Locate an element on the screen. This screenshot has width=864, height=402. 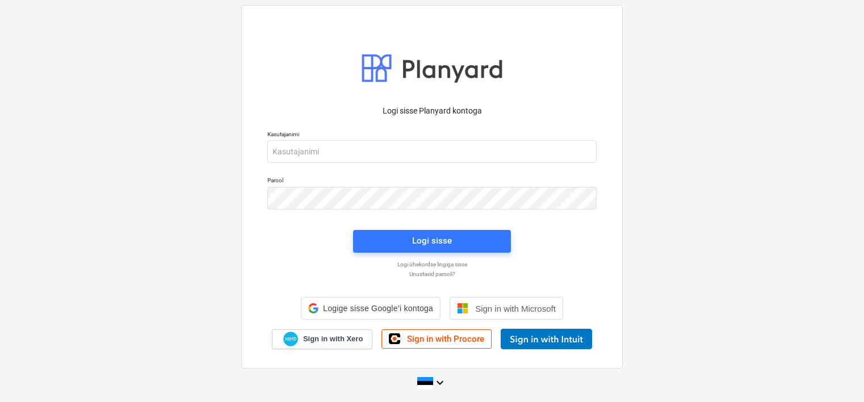
img: Microsoft logo is located at coordinates (463, 308).